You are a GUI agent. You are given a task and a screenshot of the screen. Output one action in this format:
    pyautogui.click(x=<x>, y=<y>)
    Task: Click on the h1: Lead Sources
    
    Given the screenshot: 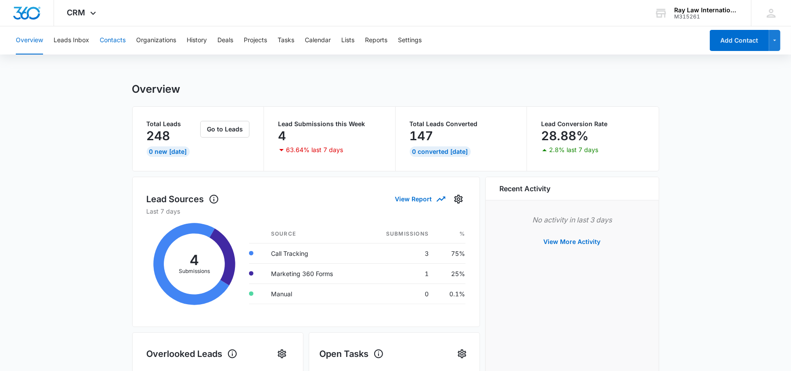 What is the action you would take?
    pyautogui.click(x=183, y=199)
    